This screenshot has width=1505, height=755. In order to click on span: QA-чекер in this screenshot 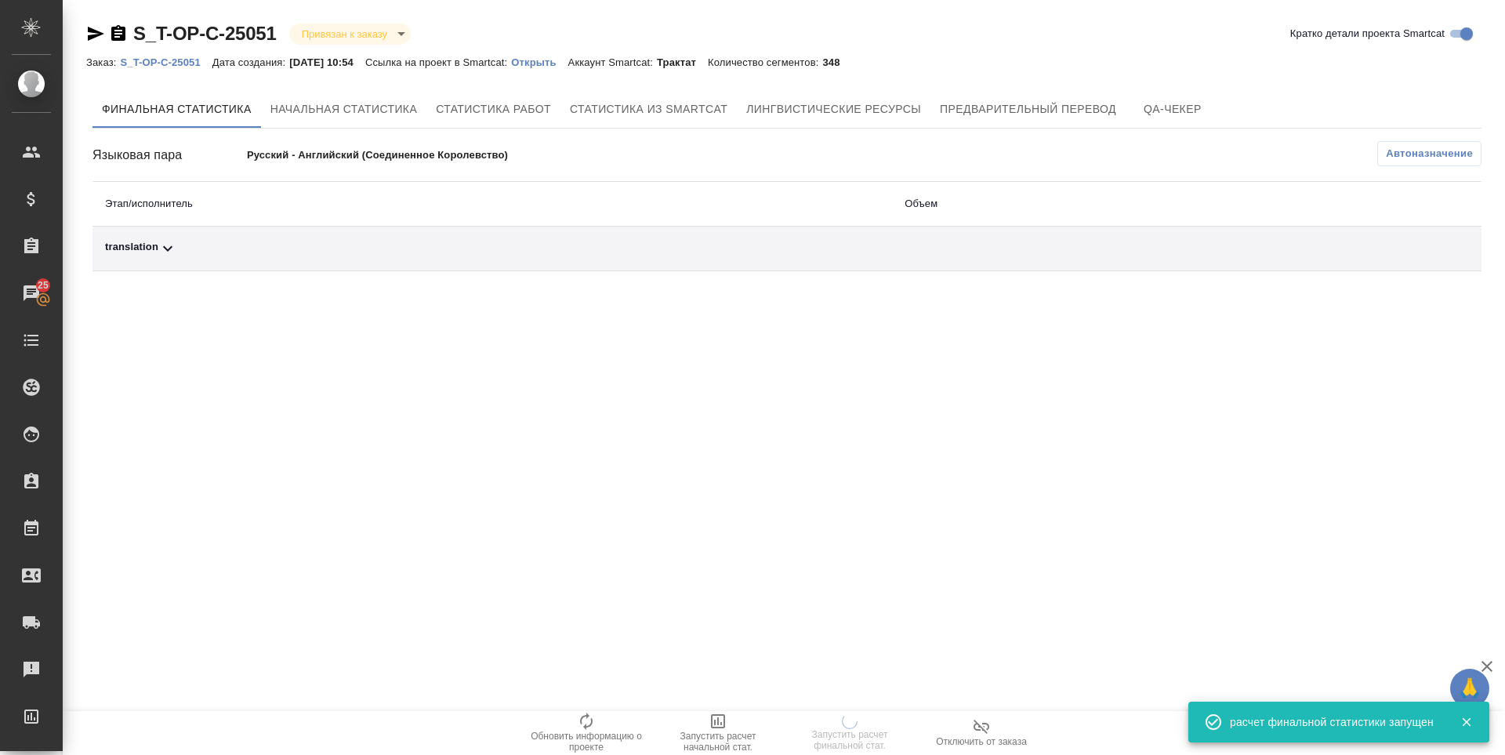, I will do `click(1172, 109)`.